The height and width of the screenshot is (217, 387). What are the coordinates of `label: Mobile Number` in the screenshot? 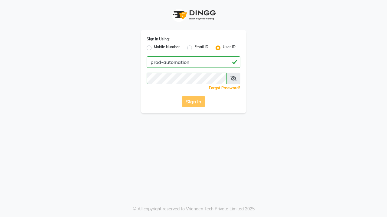 It's located at (167, 48).